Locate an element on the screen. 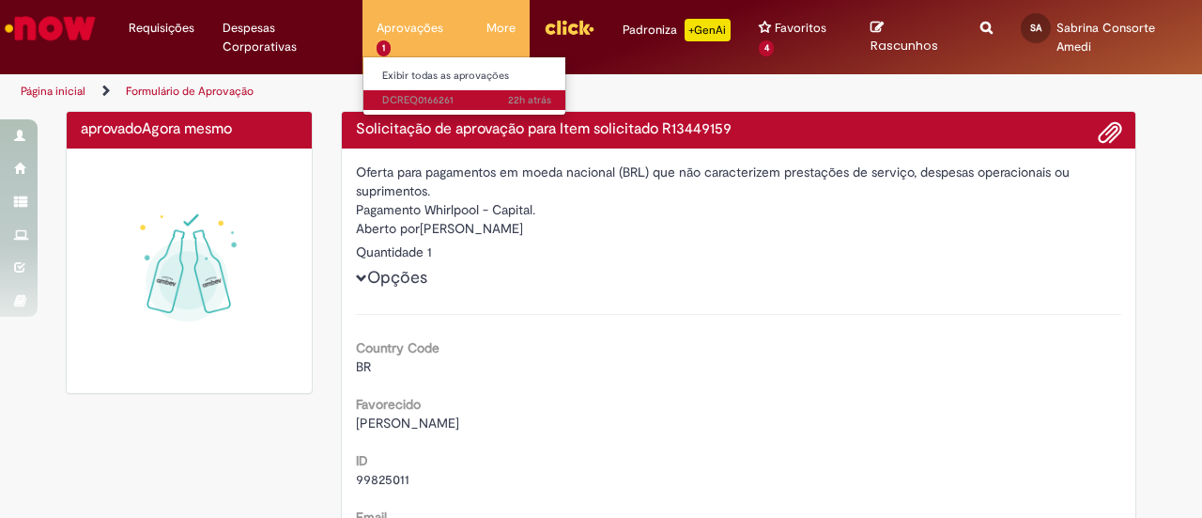  span: 4 is located at coordinates (767, 48).